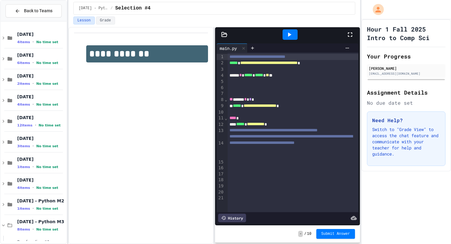  I want to click on h2: Assignment Details, so click(406, 93).